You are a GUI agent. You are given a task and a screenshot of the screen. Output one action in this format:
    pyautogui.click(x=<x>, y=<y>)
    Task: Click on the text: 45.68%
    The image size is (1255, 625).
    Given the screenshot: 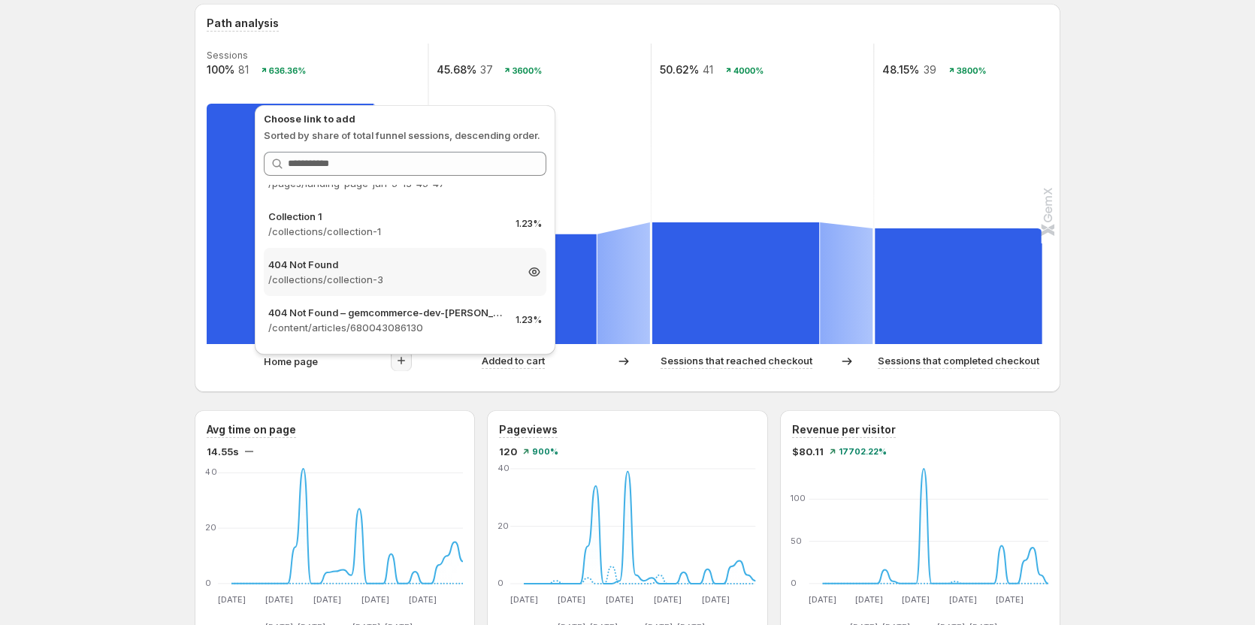 What is the action you would take?
    pyautogui.click(x=456, y=69)
    